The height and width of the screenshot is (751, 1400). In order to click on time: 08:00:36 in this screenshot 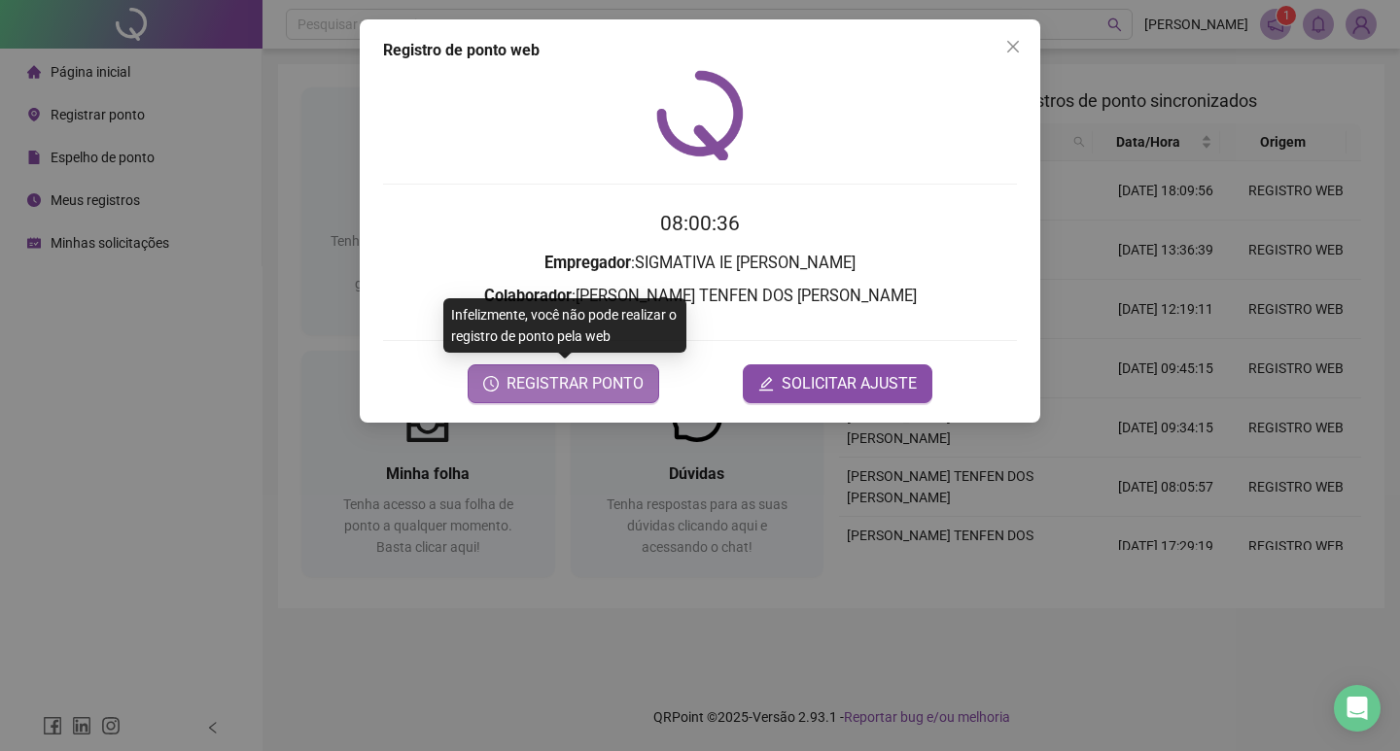, I will do `click(700, 224)`.